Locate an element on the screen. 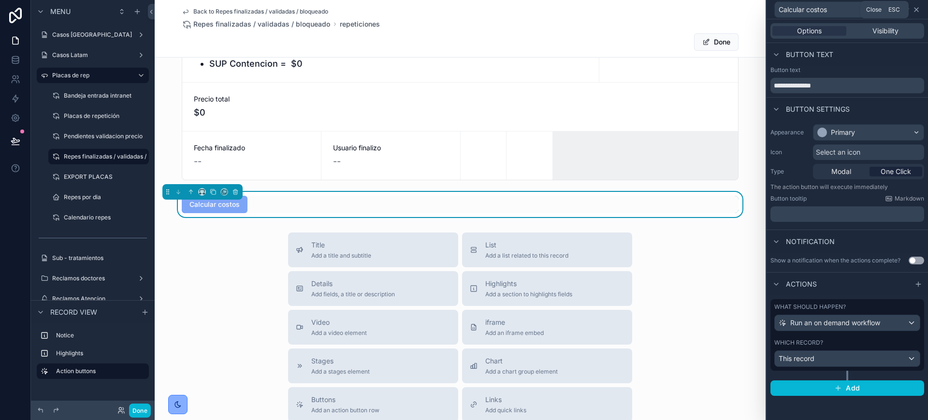 The height and width of the screenshot is (420, 928). button: ListAdd a list related to this record is located at coordinates (547, 250).